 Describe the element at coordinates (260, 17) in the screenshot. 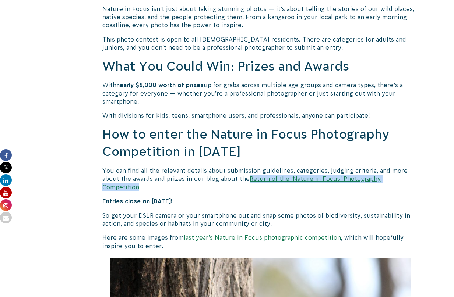

I see `p: Nature in Focus isn’t just about taking stunning photos — it’s about telling the stories of our w...` at that location.